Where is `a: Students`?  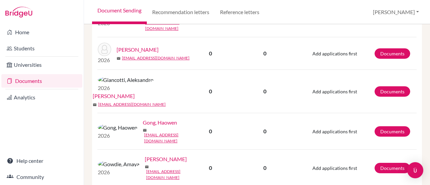 a: Students is located at coordinates (42, 48).